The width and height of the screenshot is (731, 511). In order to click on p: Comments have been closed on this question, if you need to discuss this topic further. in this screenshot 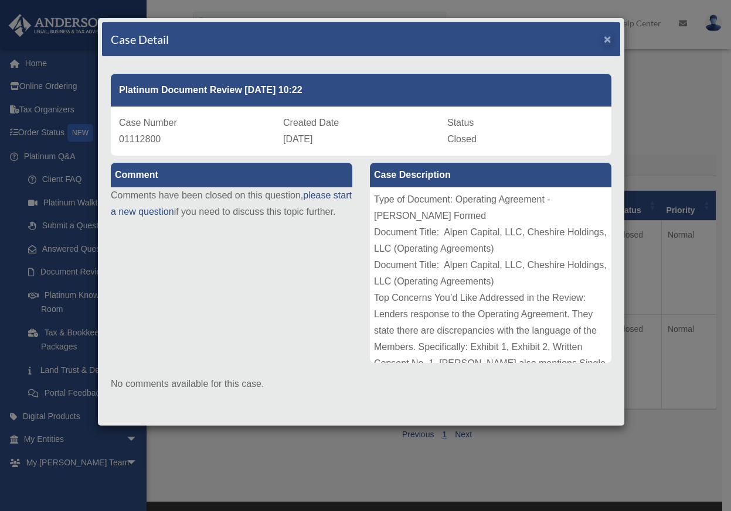, I will do `click(231, 204)`.